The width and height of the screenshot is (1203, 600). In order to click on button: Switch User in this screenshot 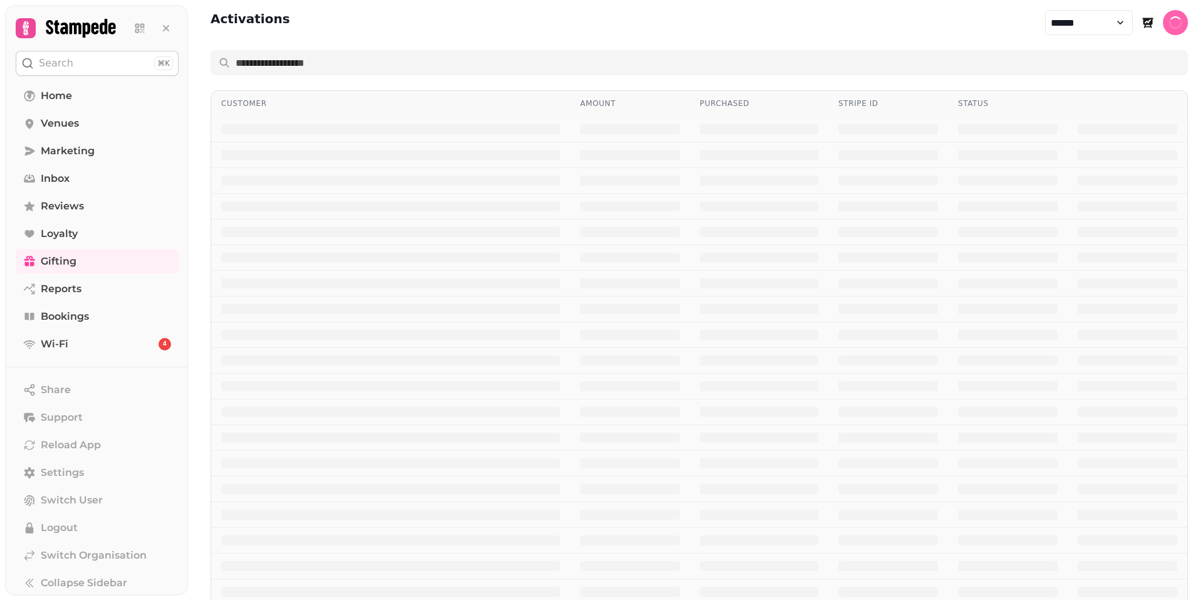, I will do `click(97, 500)`.